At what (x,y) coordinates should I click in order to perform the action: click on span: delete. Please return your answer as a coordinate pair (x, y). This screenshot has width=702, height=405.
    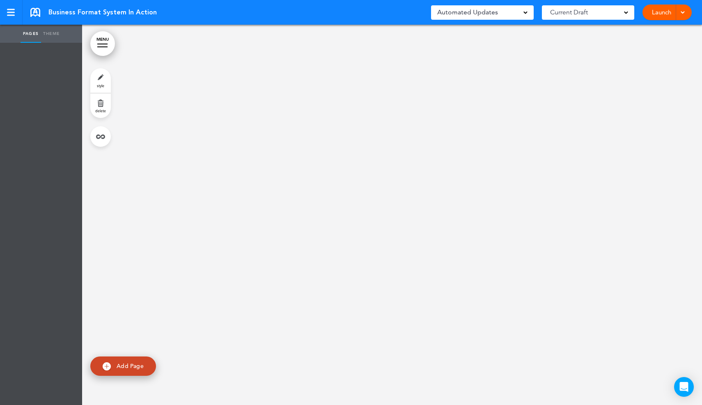
    Looking at the image, I should click on (101, 111).